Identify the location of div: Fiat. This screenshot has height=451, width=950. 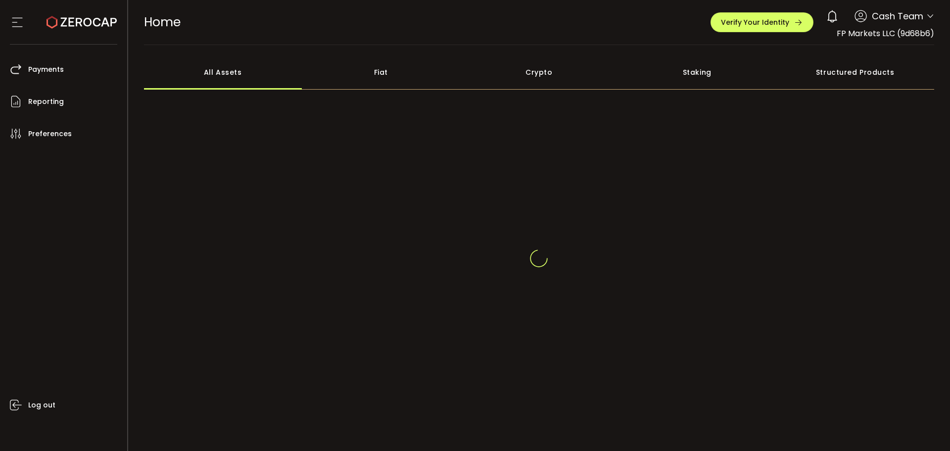
(381, 72).